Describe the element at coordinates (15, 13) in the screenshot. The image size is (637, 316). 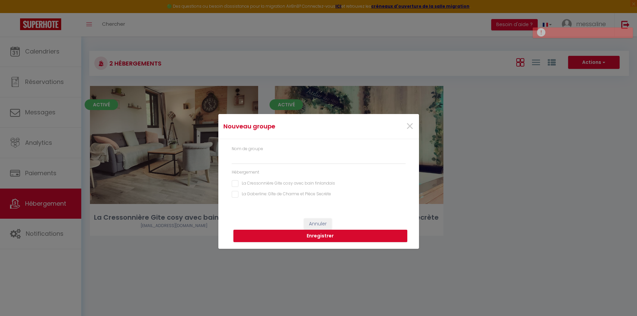
I see `button: Ouvrir le widget de chat LiveChat` at that location.